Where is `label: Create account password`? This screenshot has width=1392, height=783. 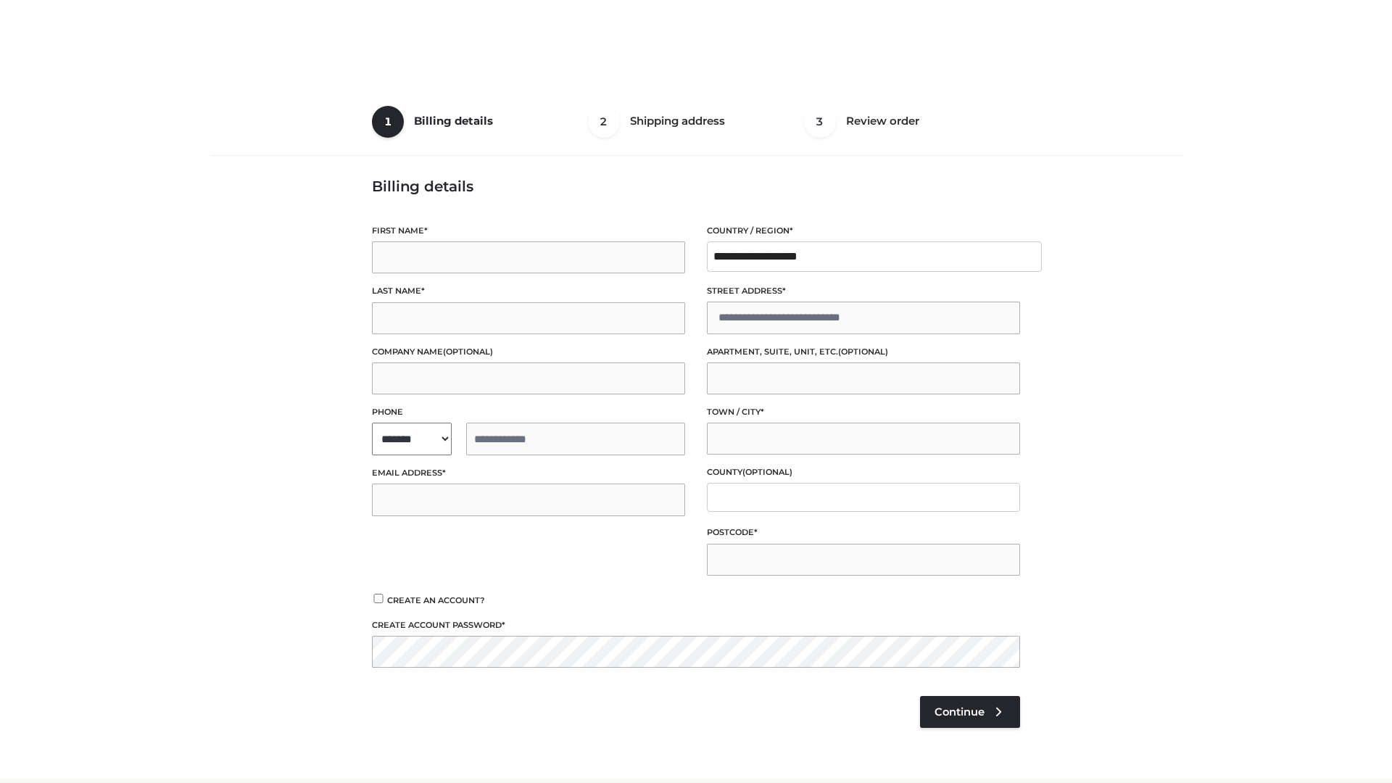
label: Create account password is located at coordinates (696, 625).